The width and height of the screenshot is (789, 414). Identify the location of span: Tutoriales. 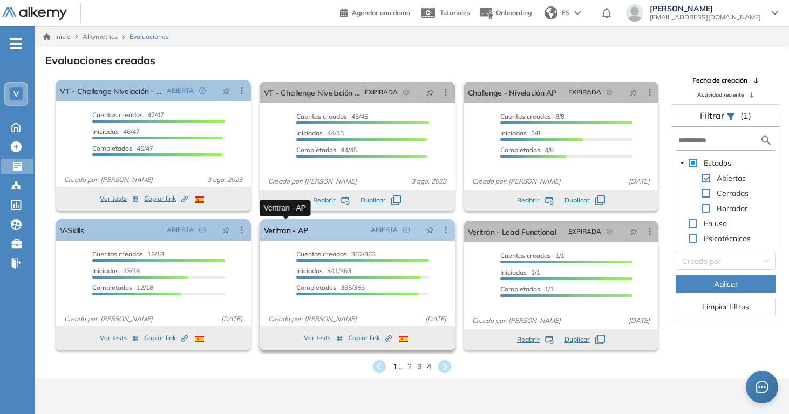
(455, 12).